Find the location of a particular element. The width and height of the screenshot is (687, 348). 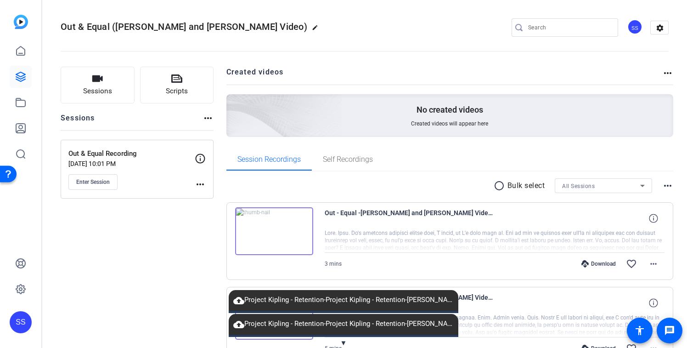

span: Sessions is located at coordinates (97, 91).